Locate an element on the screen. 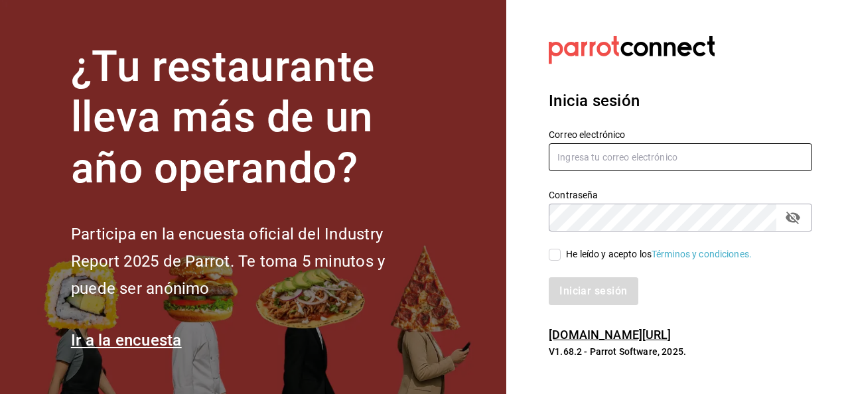 This screenshot has width=844, height=394. h3: Inicia sesión is located at coordinates (680, 101).